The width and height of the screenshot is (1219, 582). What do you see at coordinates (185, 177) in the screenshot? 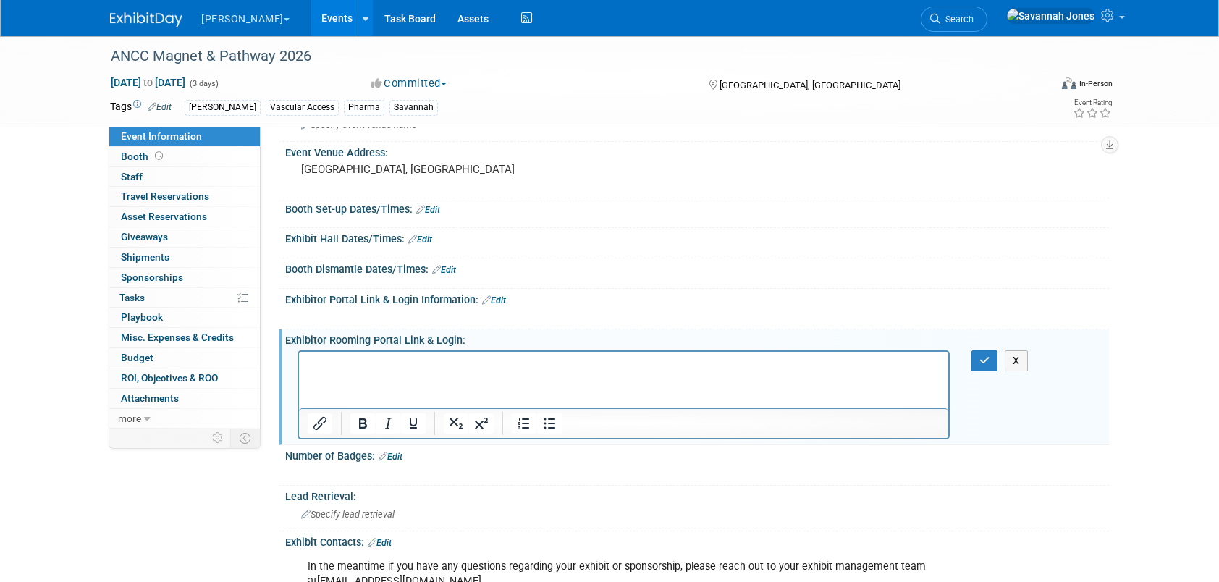
I see `a: Staff` at bounding box center [185, 177].